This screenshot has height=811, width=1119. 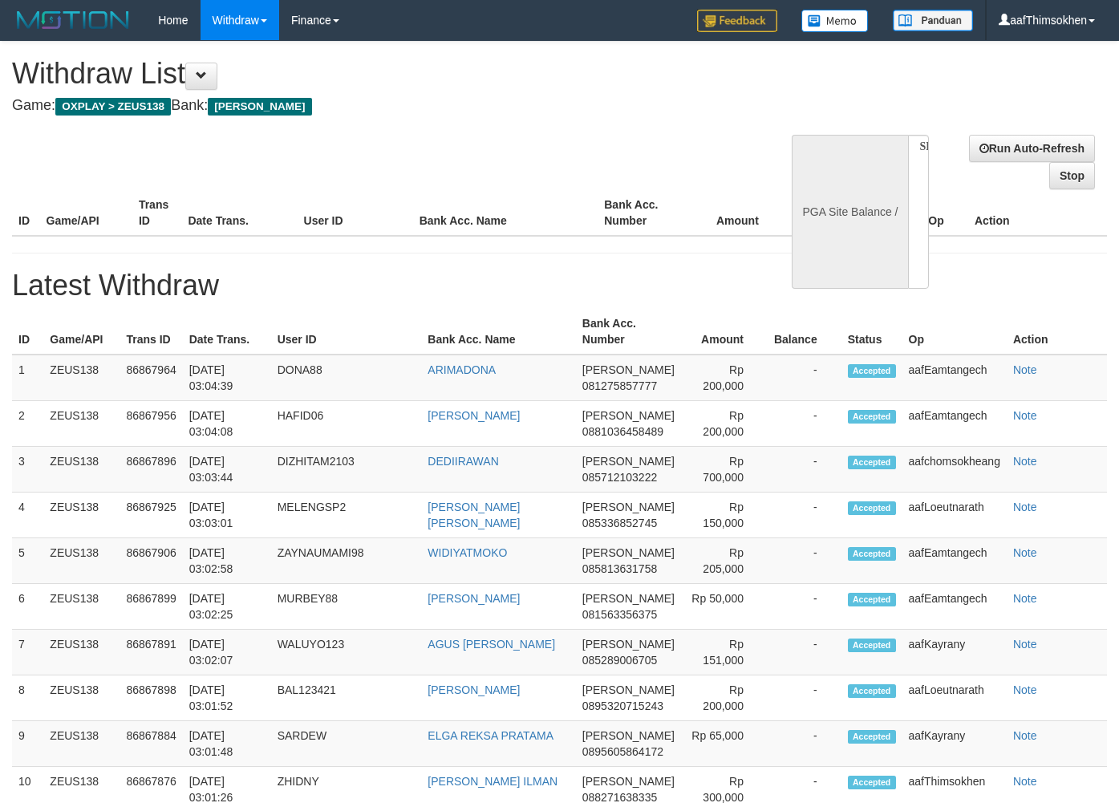 What do you see at coordinates (151, 331) in the screenshot?
I see `th: Trans ID` at bounding box center [151, 331].